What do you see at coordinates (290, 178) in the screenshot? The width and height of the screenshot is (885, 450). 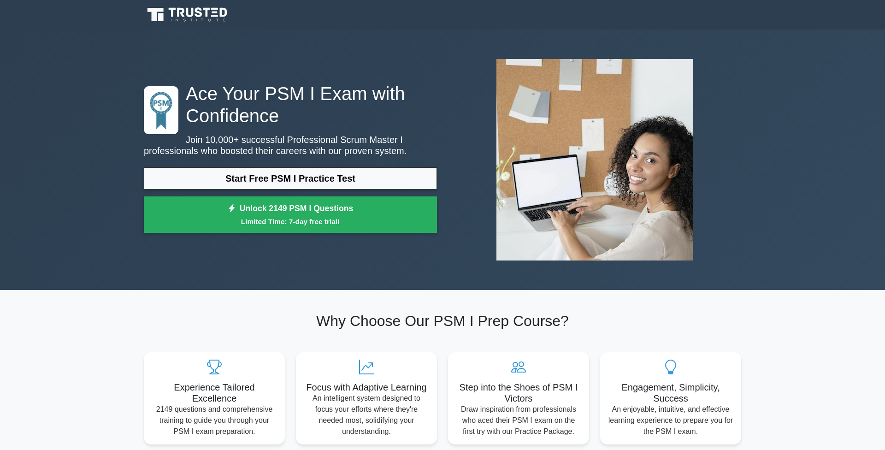 I see `a: Start Free PSM I Practice Test` at bounding box center [290, 178].